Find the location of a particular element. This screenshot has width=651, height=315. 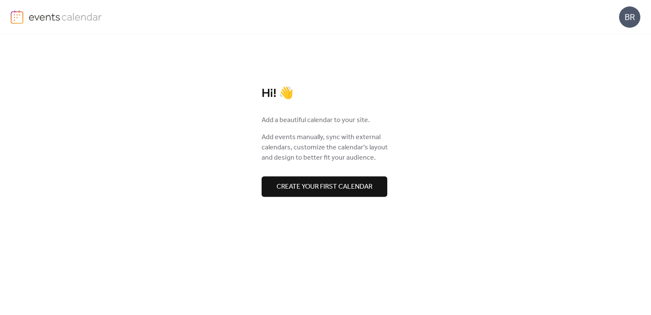

span: Create your first calendar is located at coordinates (324, 187).